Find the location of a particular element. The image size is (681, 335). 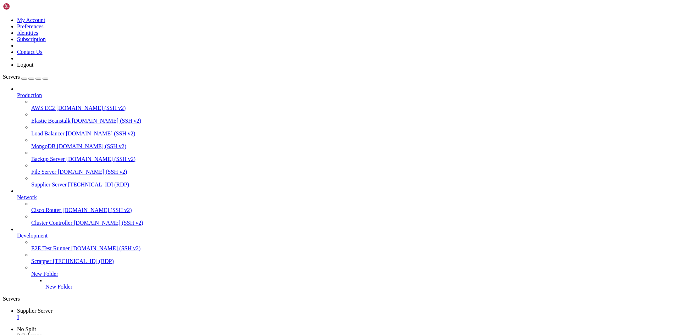

span: Elastic Beanstalk is located at coordinates (51, 121).